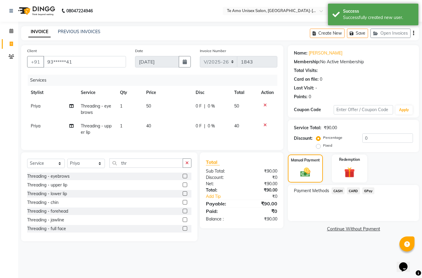 The image size is (422, 278). I want to click on div: Successfully created new user., so click(378, 17).